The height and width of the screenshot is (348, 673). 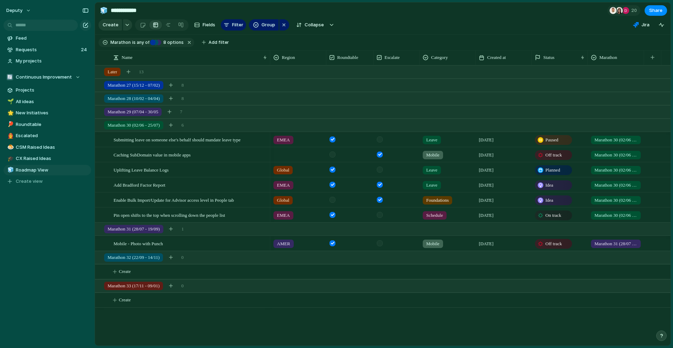 I want to click on button: isany of, so click(x=141, y=42).